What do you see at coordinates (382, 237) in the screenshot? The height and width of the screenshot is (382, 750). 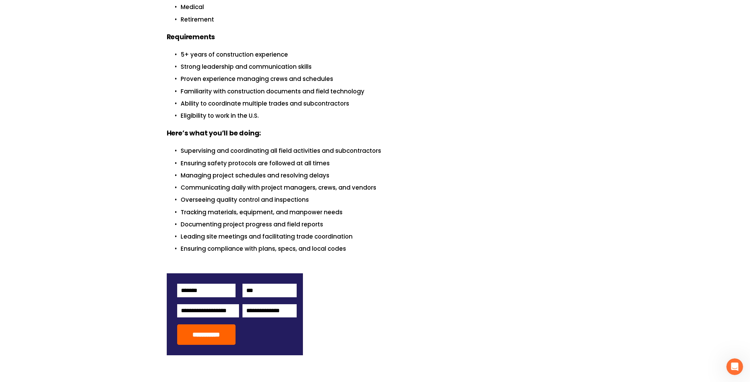 I see `p: Leading site meetings and facilitating trade coordination` at bounding box center [382, 237].